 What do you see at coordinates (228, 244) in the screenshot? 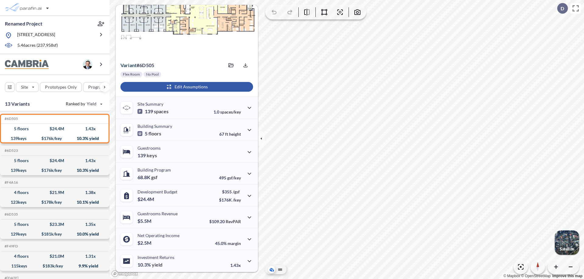
I see `p: 45.0%` at bounding box center [228, 244].